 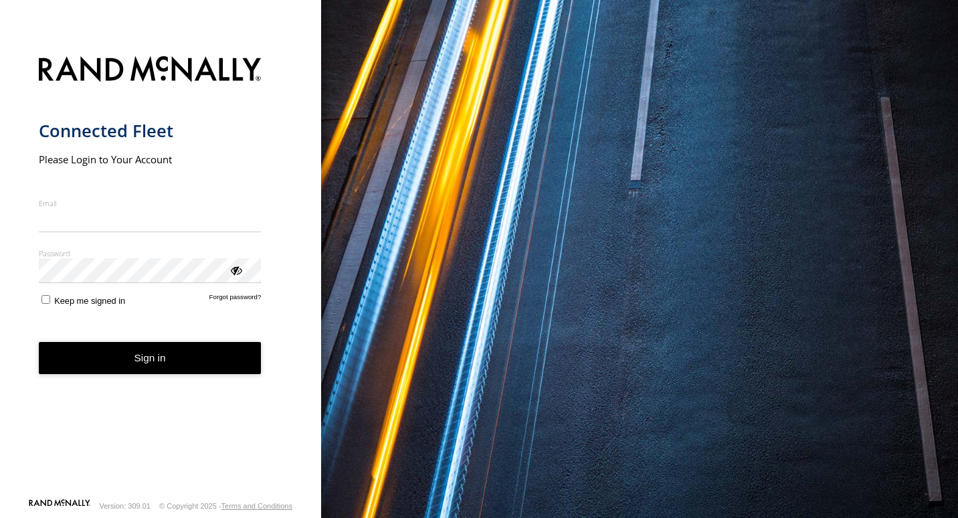 I want to click on h1: Connected Fleet, so click(x=150, y=130).